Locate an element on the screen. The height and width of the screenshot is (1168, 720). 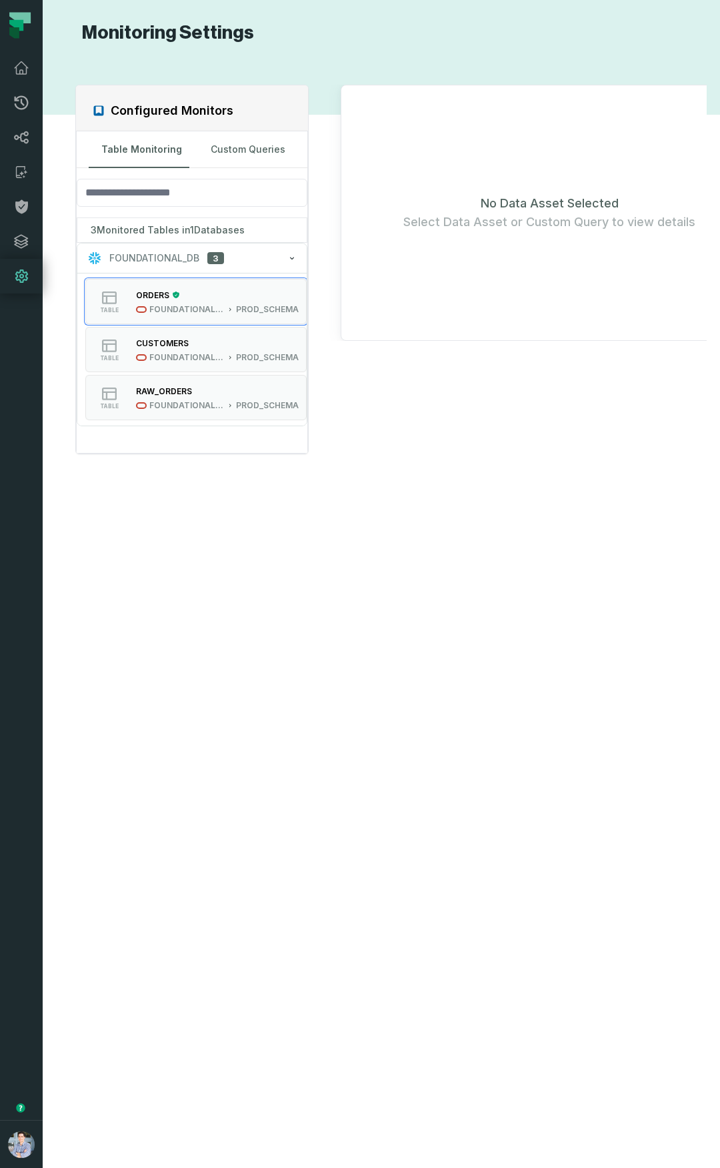
button: Table Monitoring is located at coordinates (139, 149).